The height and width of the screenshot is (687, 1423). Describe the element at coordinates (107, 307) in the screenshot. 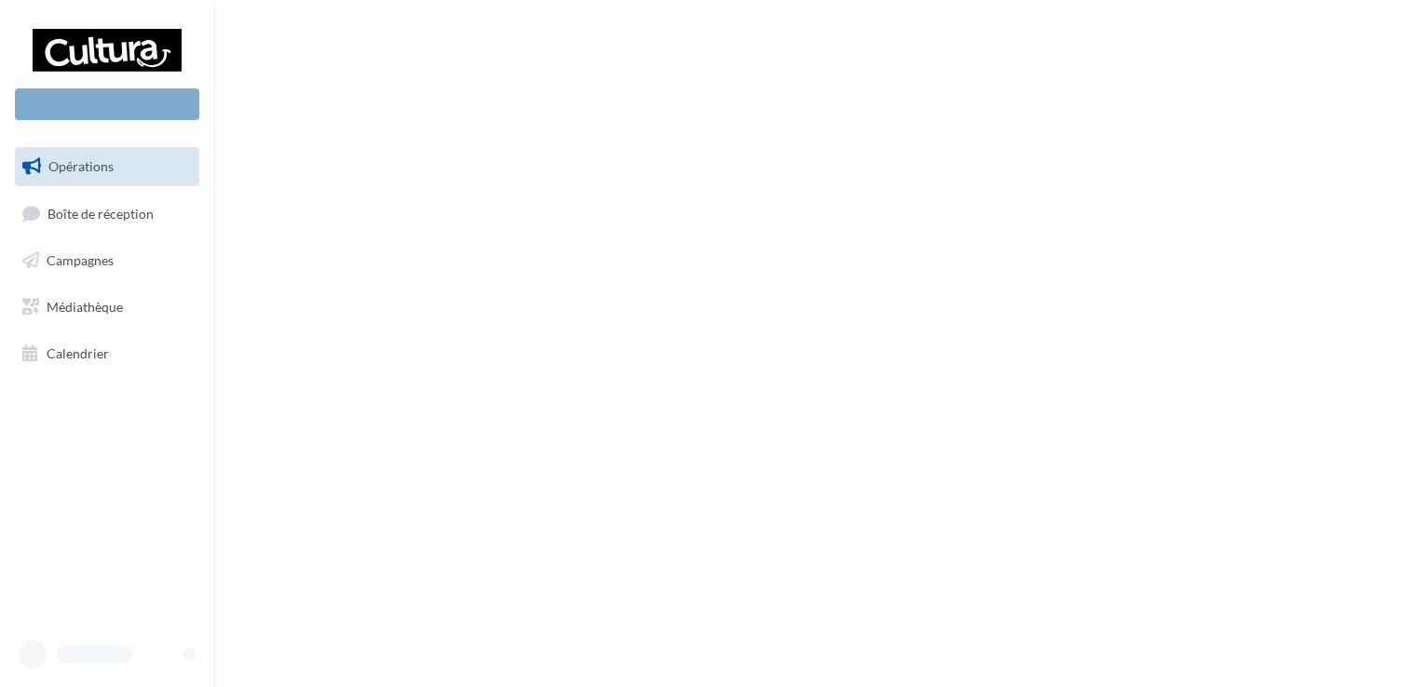

I see `a: Médiathèque` at that location.